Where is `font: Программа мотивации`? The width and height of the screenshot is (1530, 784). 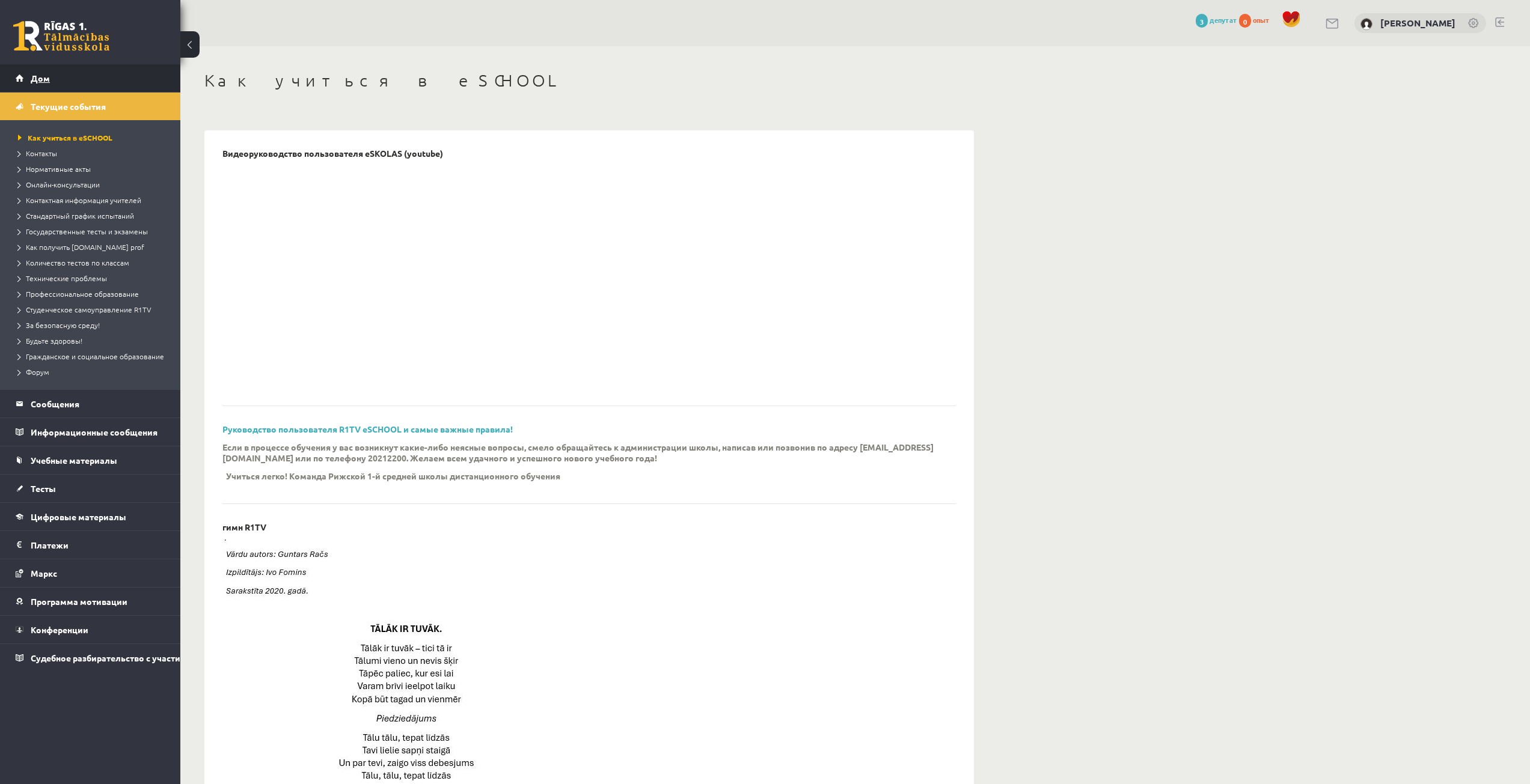 font: Программа мотивации is located at coordinates (78, 601).